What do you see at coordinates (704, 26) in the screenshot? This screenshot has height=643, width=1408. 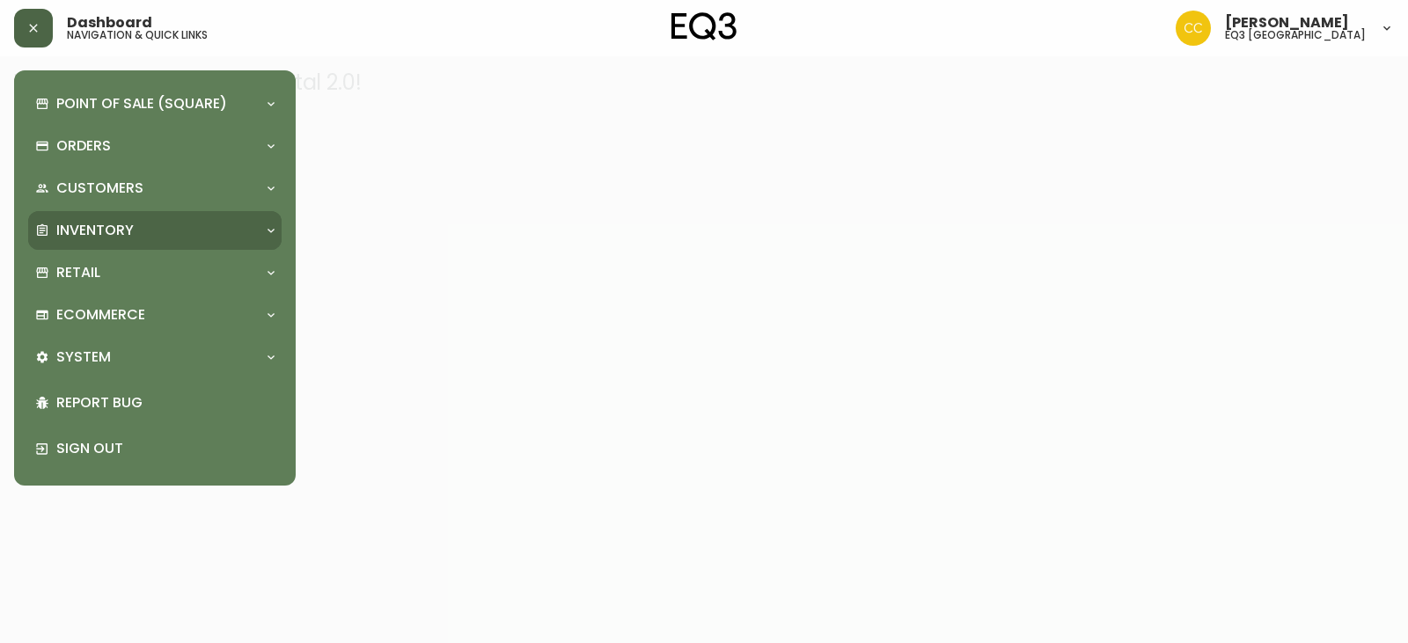 I see `img: logo` at bounding box center [704, 26].